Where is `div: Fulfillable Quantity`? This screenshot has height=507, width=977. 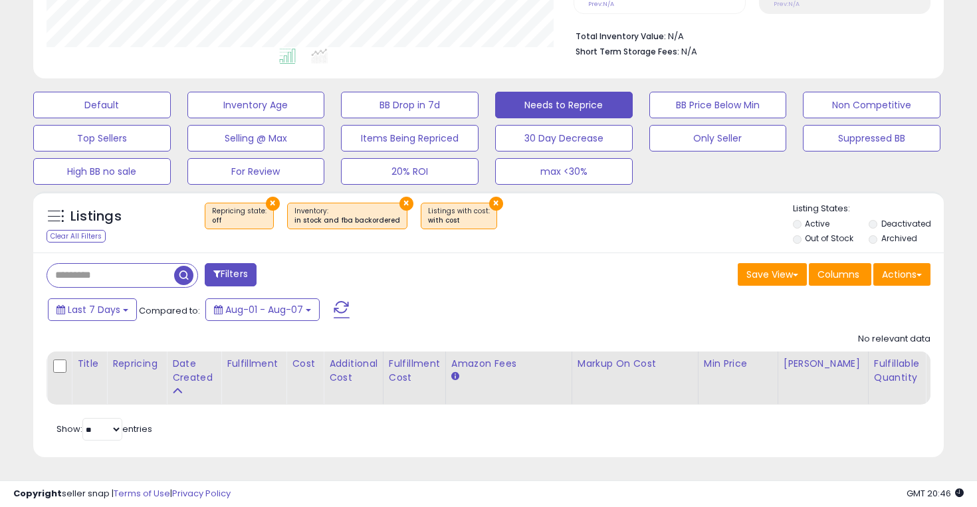
div: Fulfillable Quantity is located at coordinates (896, 371).